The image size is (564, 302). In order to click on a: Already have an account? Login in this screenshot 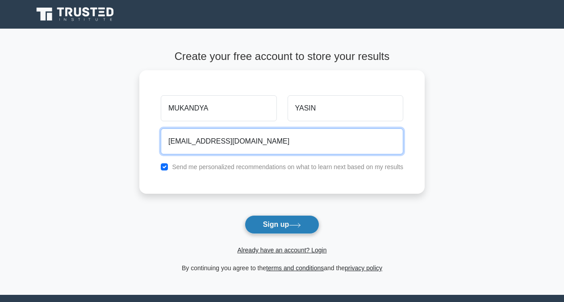, I will do `click(282, 250)`.